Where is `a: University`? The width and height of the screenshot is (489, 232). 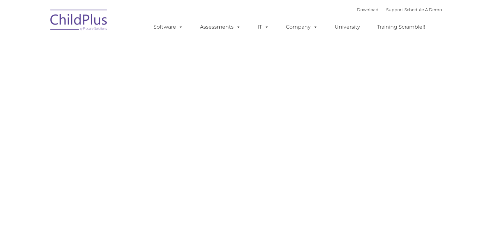
a: University is located at coordinates (347, 27).